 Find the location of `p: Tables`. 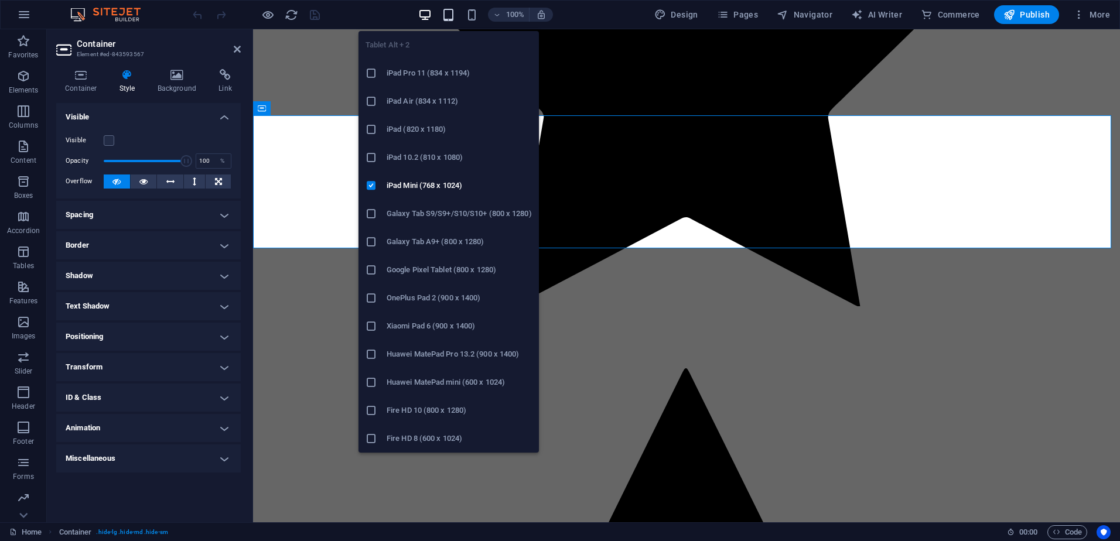

p: Tables is located at coordinates (23, 266).